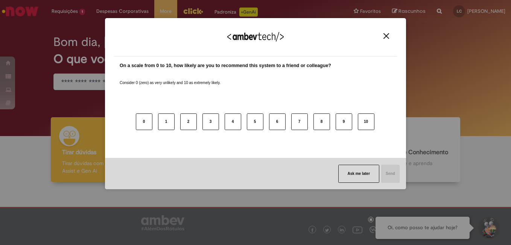 This screenshot has width=511, height=245. Describe the element at coordinates (359, 173) in the screenshot. I see `button: Ask me later` at that location.